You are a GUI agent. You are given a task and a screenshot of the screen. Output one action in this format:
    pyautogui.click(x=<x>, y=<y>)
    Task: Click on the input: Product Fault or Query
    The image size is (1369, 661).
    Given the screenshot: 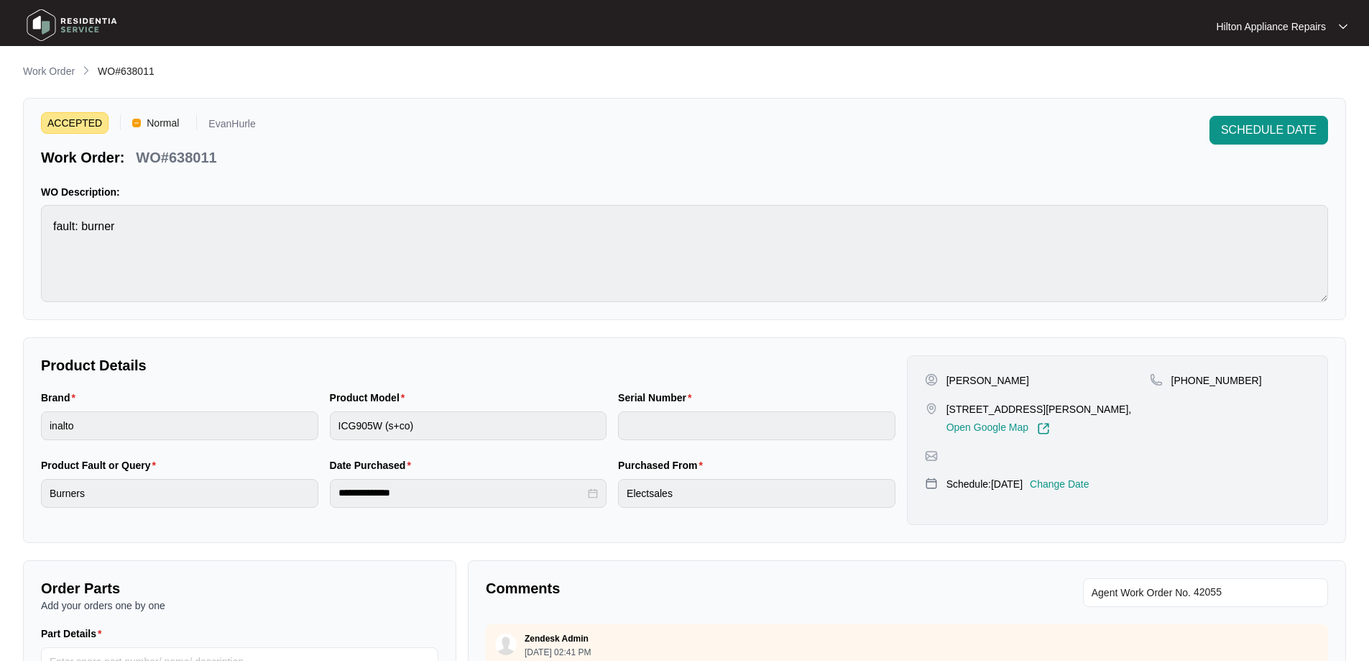 What is the action you would take?
    pyautogui.click(x=180, y=493)
    